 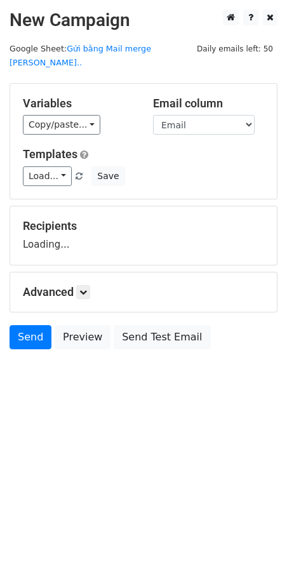 I want to click on a: Send, so click(x=30, y=337).